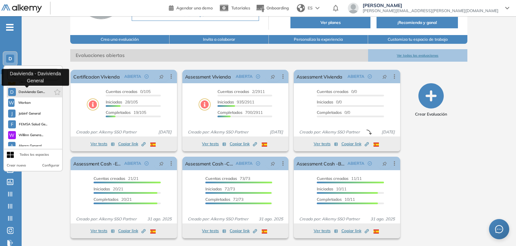 This screenshot has height=246, width=516. What do you see at coordinates (96, 77) in the screenshot?
I see `a: Certificacion Vivienda` at bounding box center [96, 77].